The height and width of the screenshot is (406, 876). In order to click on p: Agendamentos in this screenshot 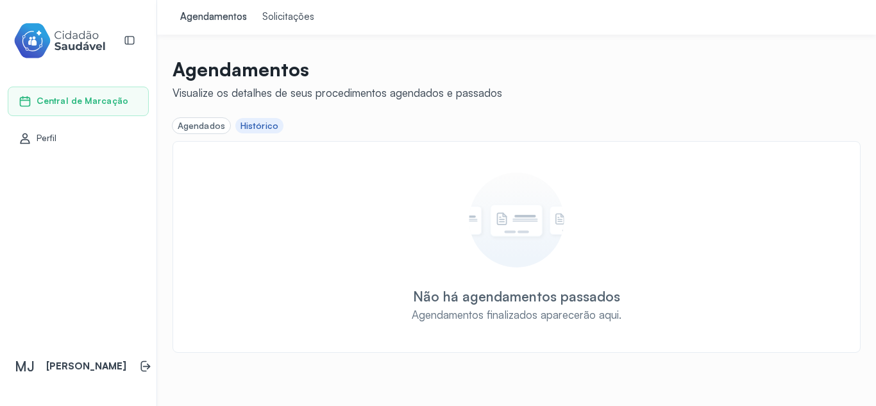, I will do `click(337, 69)`.